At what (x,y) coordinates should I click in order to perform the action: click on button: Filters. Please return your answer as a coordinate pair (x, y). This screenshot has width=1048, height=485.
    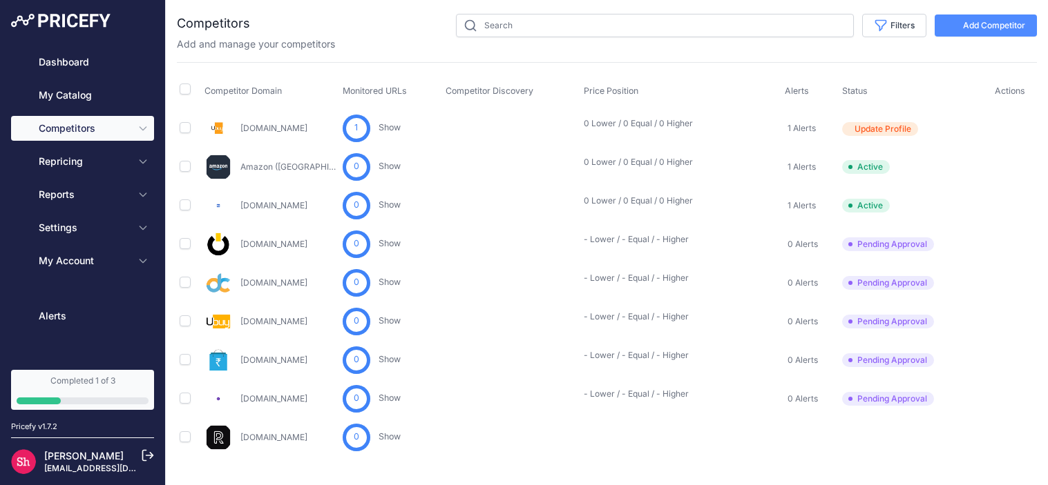
    Looking at the image, I should click on (894, 26).